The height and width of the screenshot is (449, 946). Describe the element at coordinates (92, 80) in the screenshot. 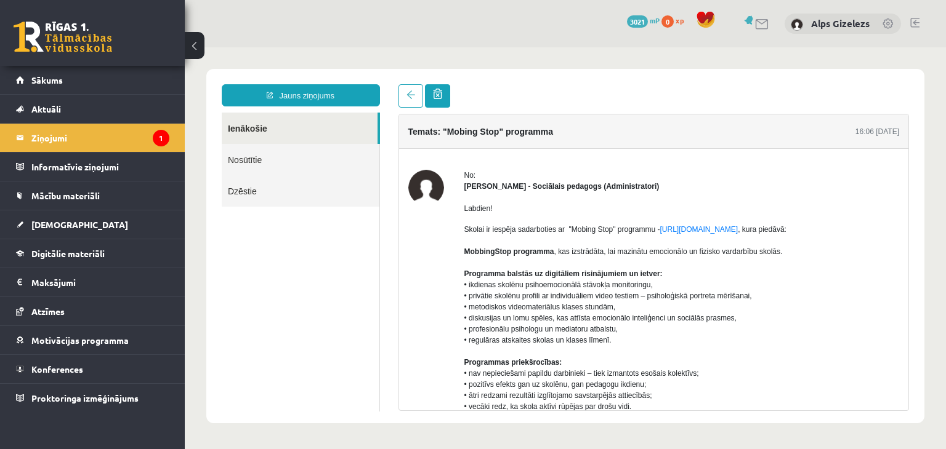

I see `a: Sākums` at that location.